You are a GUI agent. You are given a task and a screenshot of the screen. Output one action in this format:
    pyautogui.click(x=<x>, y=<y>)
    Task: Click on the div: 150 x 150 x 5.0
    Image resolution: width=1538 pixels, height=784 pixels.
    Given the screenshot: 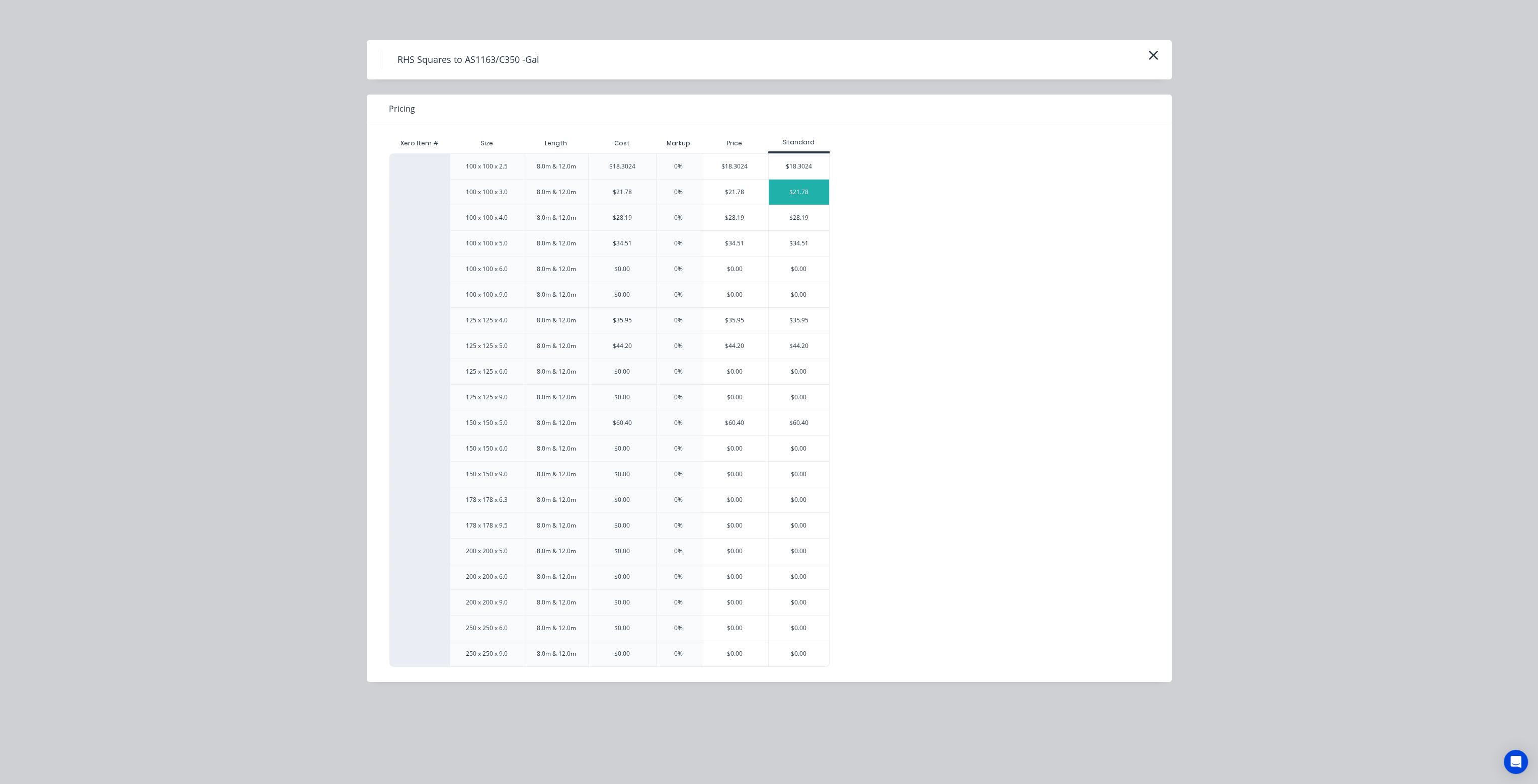 What is the action you would take?
    pyautogui.click(x=487, y=423)
    